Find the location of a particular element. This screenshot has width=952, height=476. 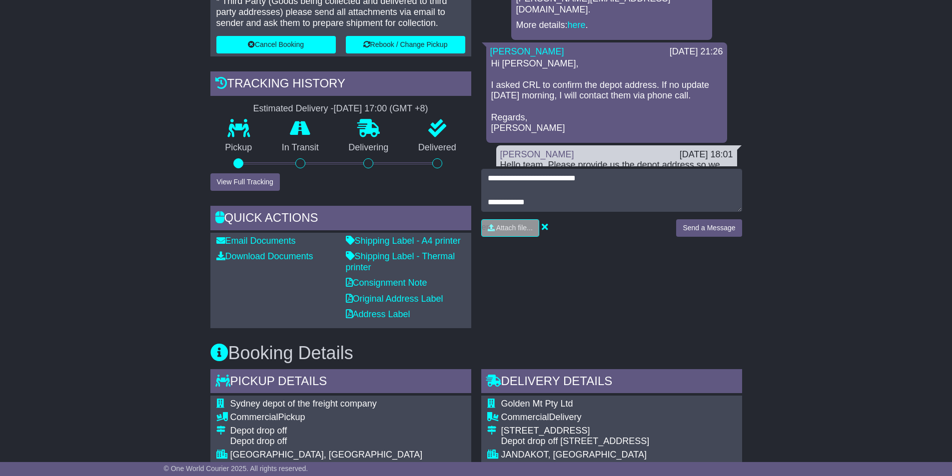

p: Delivering is located at coordinates (369, 148).